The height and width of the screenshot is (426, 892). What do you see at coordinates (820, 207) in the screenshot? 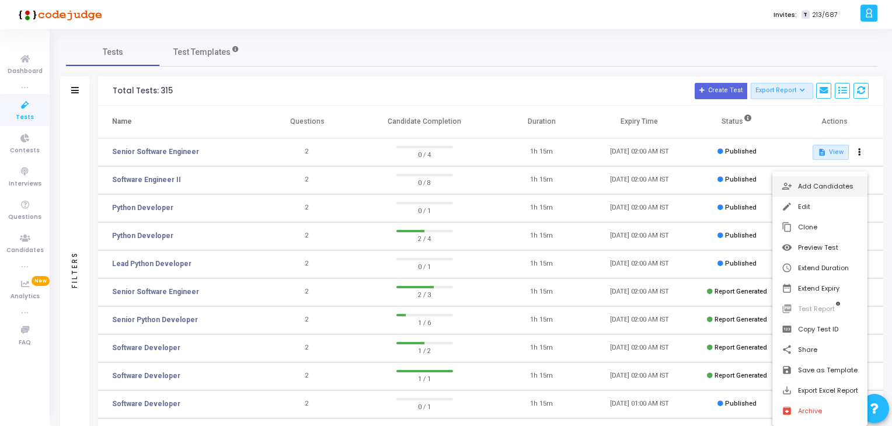
I see `button: Edit` at bounding box center [820, 207].